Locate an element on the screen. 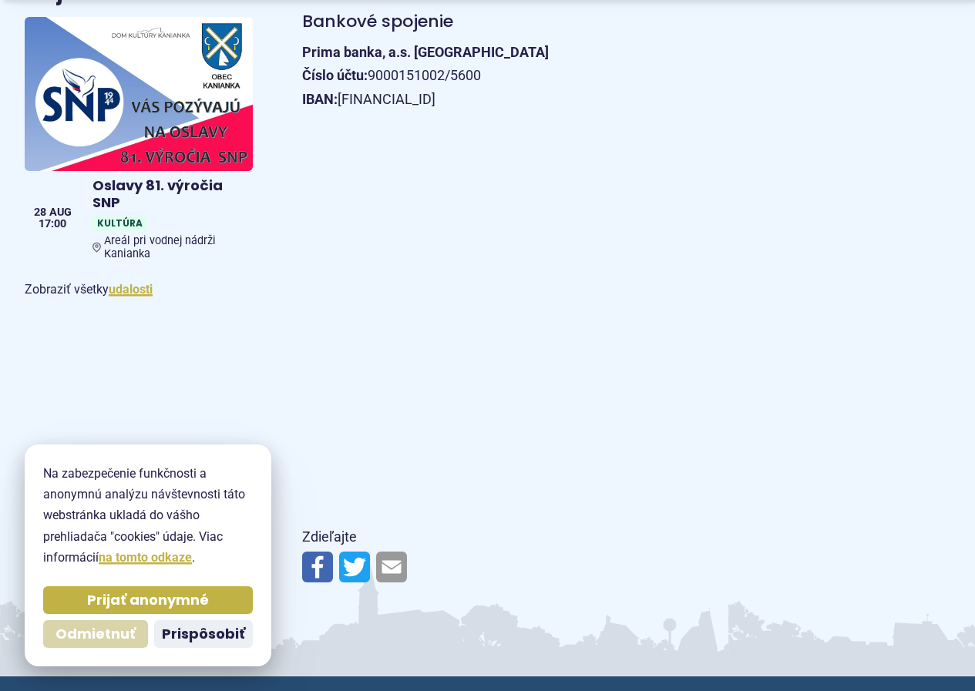 This screenshot has width=975, height=691. a: Zobraziť všetky udalosti is located at coordinates (130, 289).